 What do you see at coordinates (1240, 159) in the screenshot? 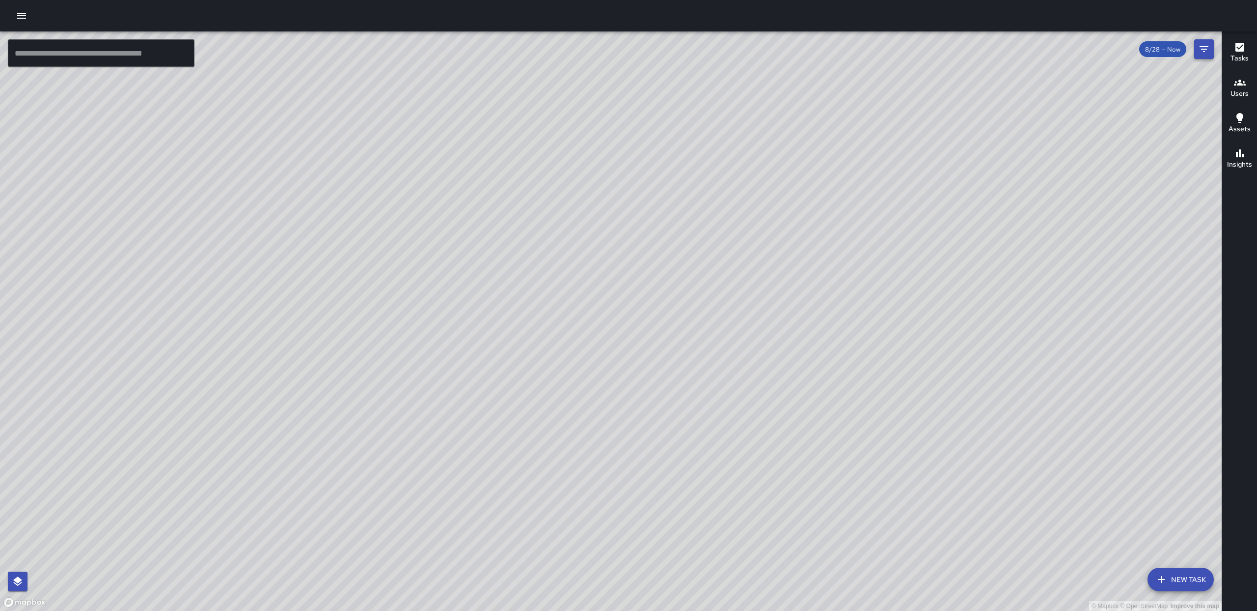
I see `button: Insights` at bounding box center [1240, 159].